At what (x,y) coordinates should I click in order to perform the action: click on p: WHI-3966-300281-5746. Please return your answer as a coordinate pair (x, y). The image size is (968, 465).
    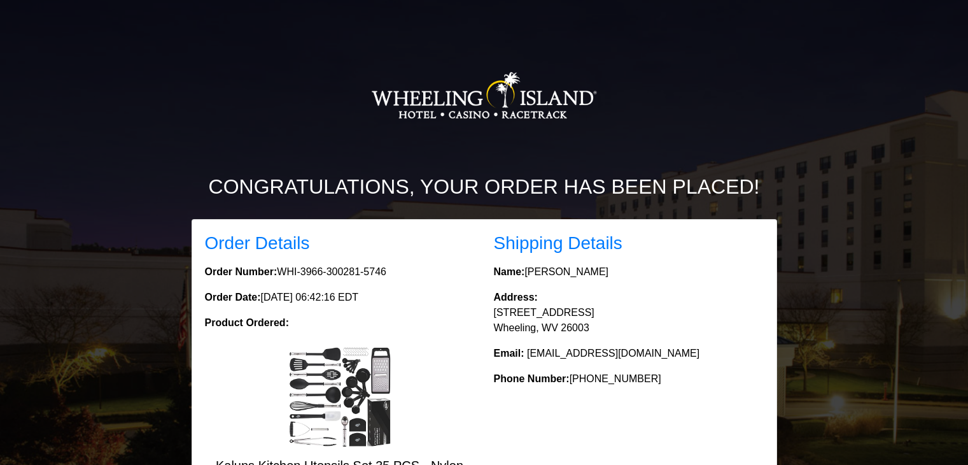
    Looking at the image, I should click on (340, 272).